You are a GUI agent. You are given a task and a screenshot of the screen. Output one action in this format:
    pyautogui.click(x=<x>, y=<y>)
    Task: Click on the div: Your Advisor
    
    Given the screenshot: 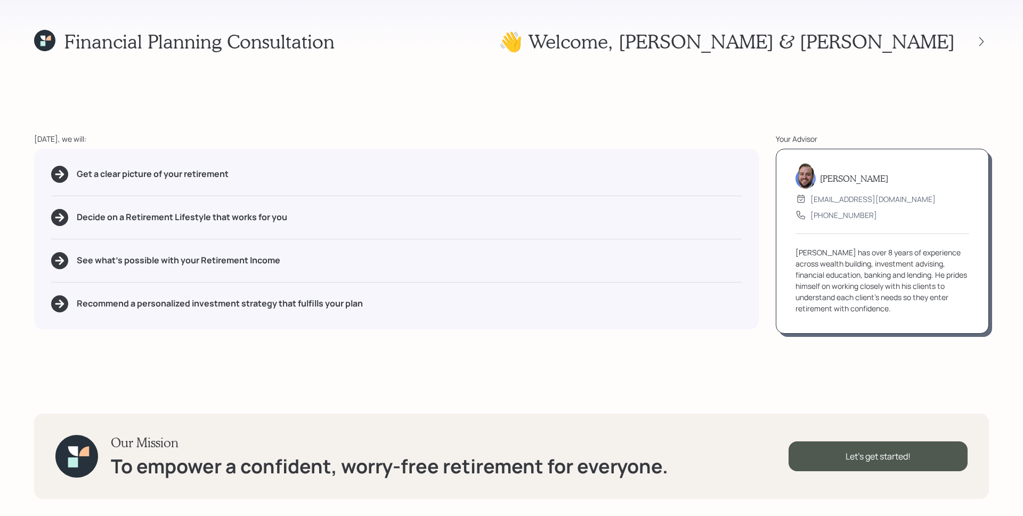 What is the action you would take?
    pyautogui.click(x=882, y=138)
    